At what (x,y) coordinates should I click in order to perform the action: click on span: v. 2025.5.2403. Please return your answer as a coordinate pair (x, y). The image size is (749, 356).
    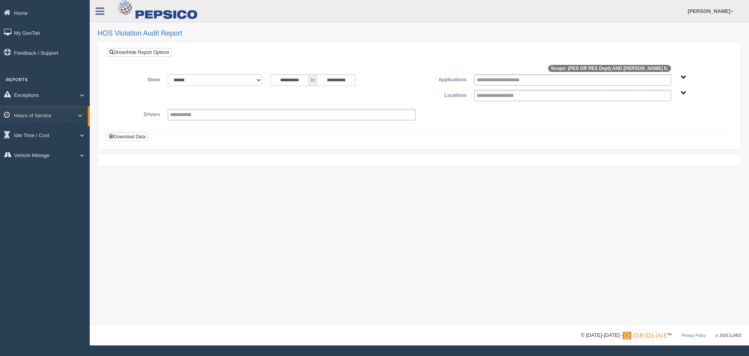
    Looking at the image, I should click on (729, 335).